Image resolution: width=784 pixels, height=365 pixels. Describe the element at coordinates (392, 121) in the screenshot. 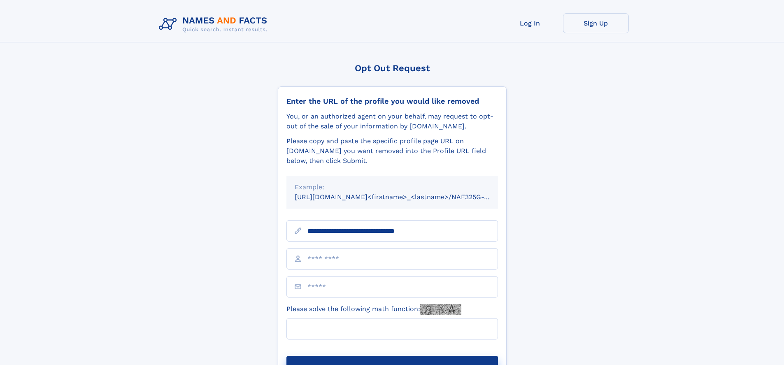

I see `div: You, or an authorized agent on your behalf, may request to opt-out of the sale of your informatio...` at that location.